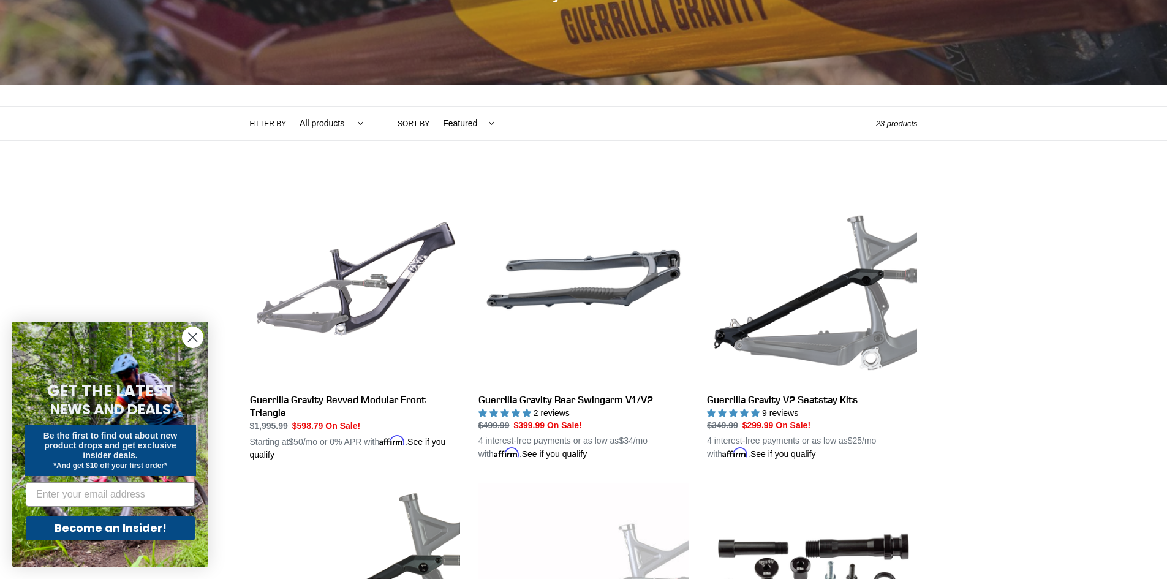 The height and width of the screenshot is (579, 1167). What do you see at coordinates (897, 123) in the screenshot?
I see `span: 23 products` at bounding box center [897, 123].